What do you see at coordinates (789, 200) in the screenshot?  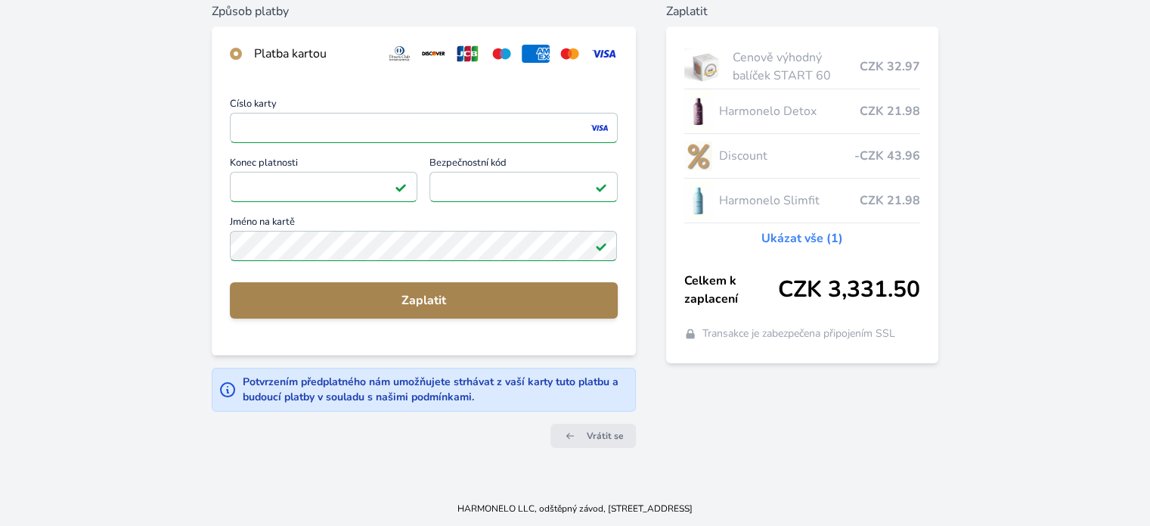 I see `span: Harmonelo Slimfit` at bounding box center [789, 200].